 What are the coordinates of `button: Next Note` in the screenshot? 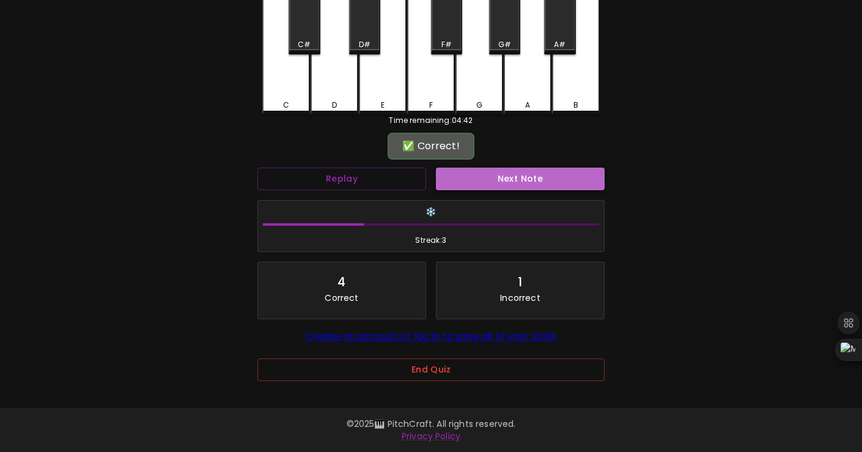 It's located at (521, 179).